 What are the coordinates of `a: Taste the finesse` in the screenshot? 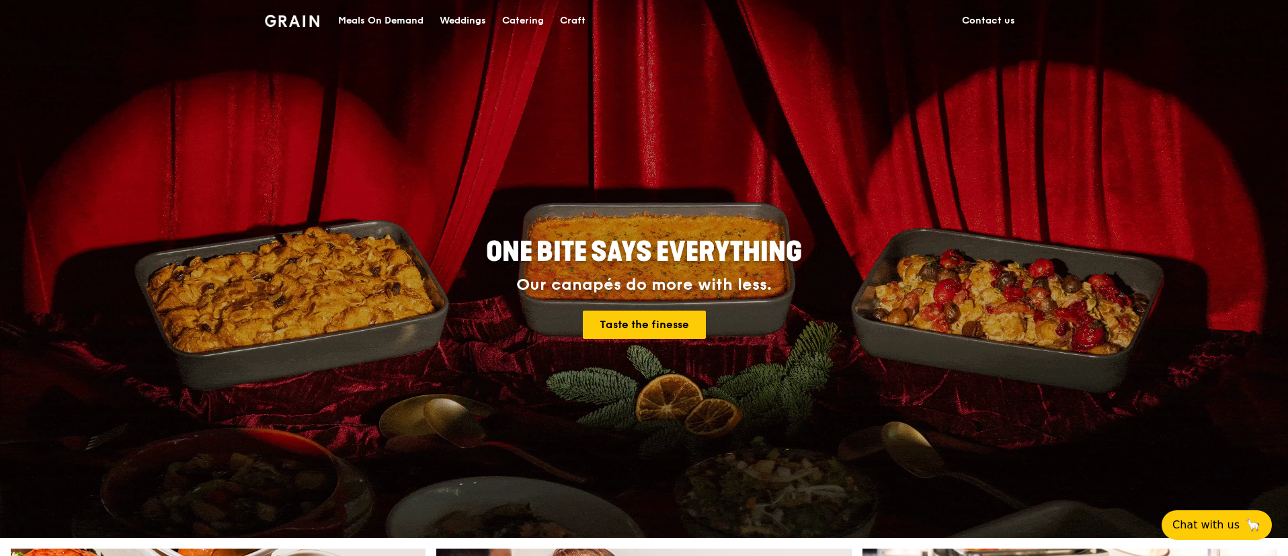 It's located at (644, 325).